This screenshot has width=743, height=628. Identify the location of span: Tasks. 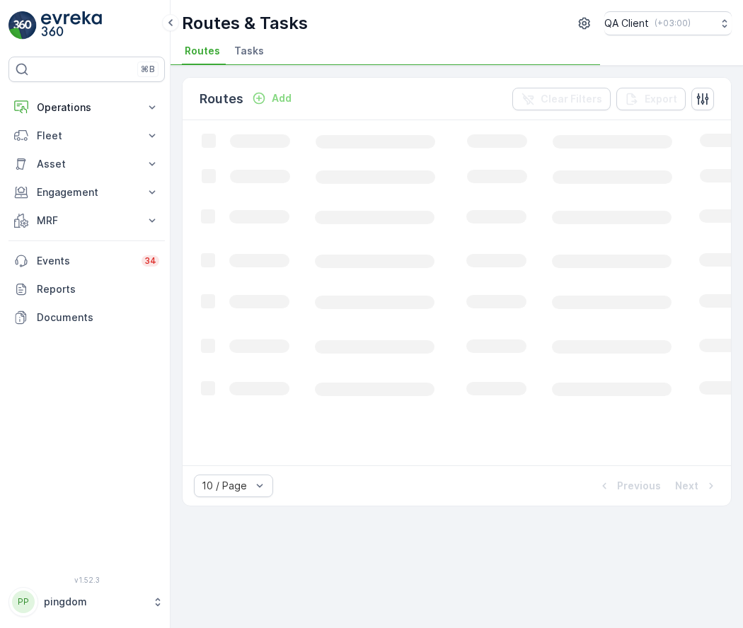
(249, 51).